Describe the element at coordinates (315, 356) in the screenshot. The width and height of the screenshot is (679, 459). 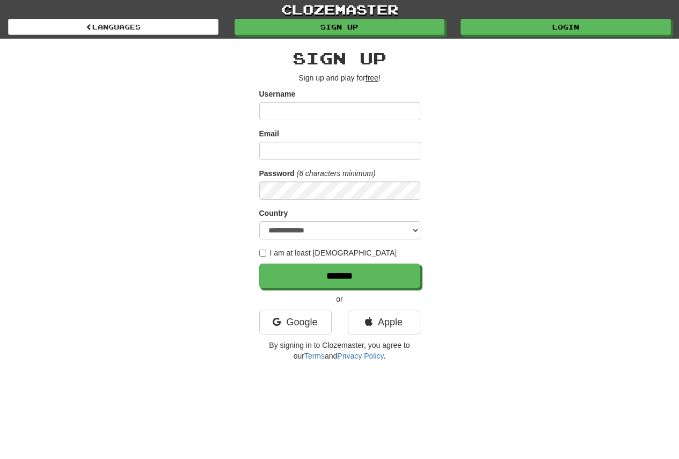
I see `a: Terms` at that location.